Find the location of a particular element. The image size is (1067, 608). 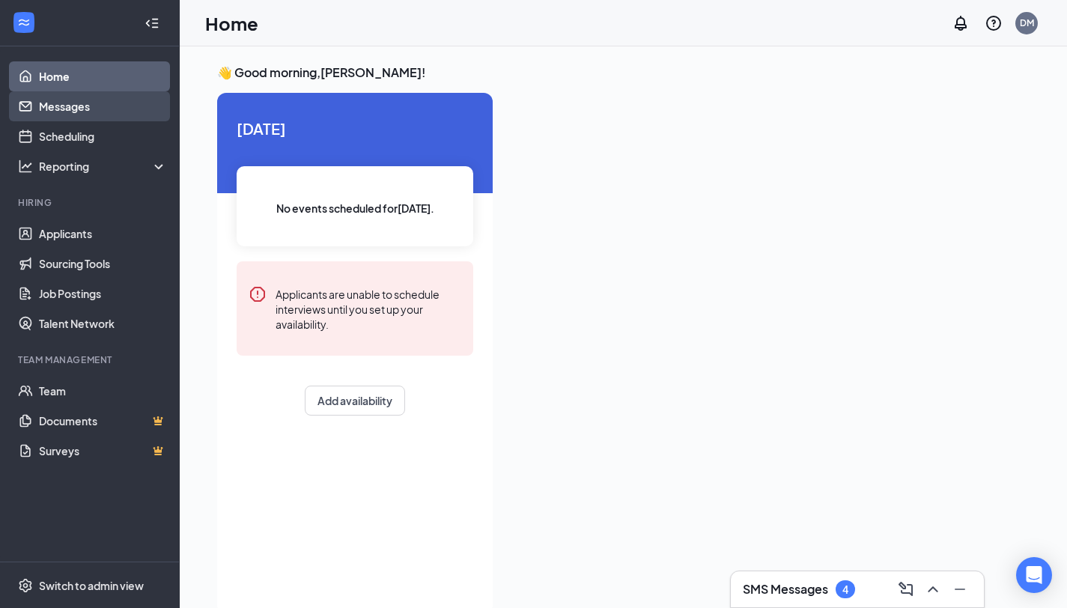

h1: Home is located at coordinates (231, 23).